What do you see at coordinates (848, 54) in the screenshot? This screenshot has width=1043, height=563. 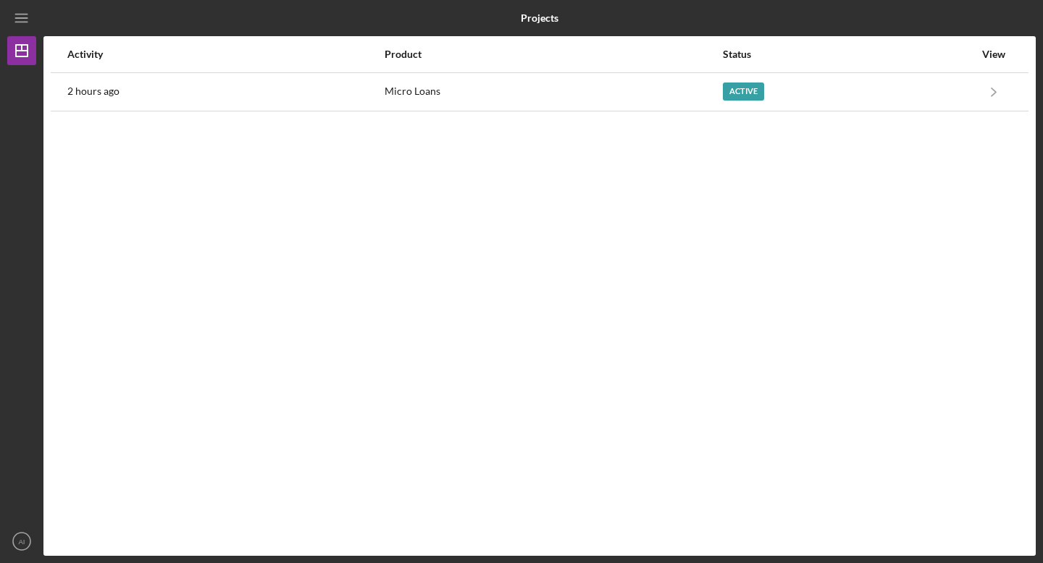 I see `div: Status` at bounding box center [848, 54].